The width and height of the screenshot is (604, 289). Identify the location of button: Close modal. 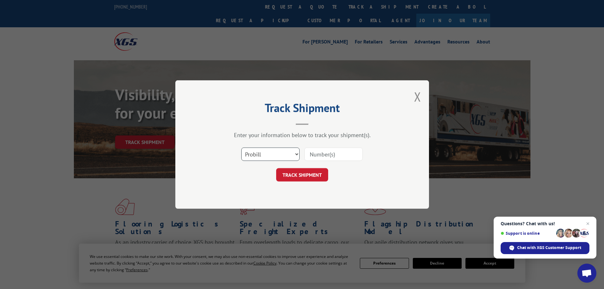
(418, 96).